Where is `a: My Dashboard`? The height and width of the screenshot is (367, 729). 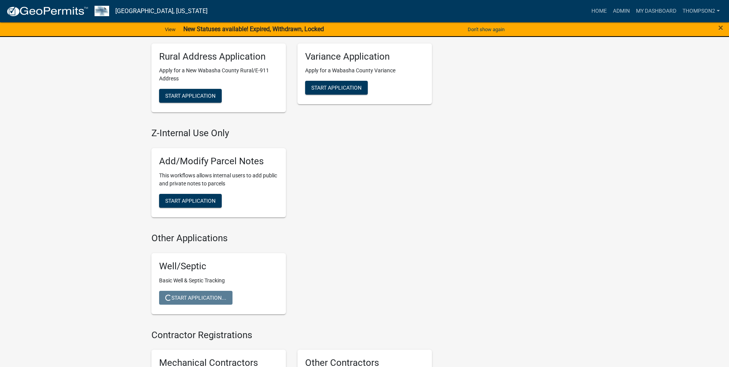
a: My Dashboard is located at coordinates (656, 11).